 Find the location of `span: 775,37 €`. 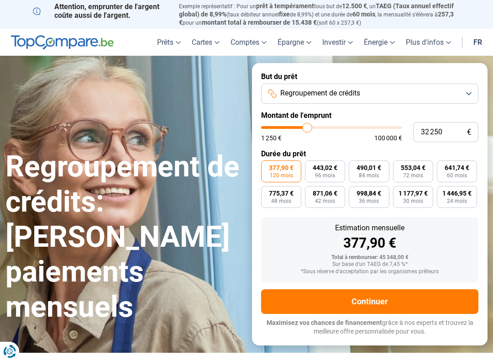

span: 775,37 € is located at coordinates (281, 193).